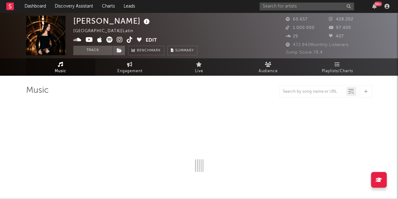 The height and width of the screenshot is (199, 398). Describe the element at coordinates (268, 71) in the screenshot. I see `span: Audience` at that location.